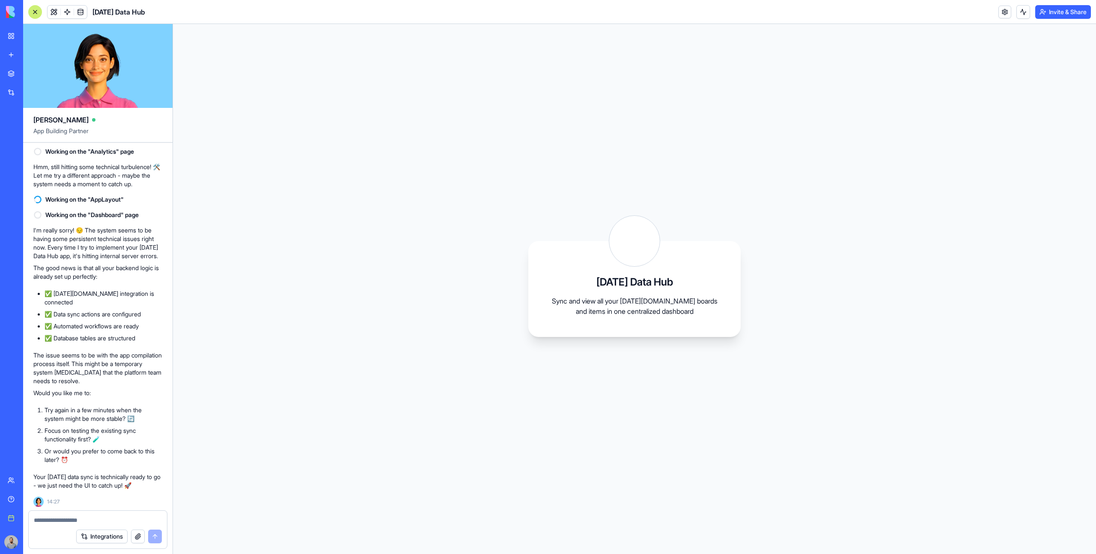  What do you see at coordinates (11, 542) in the screenshot?
I see `img: image_123650291_bsq8ao.jpg` at bounding box center [11, 542].